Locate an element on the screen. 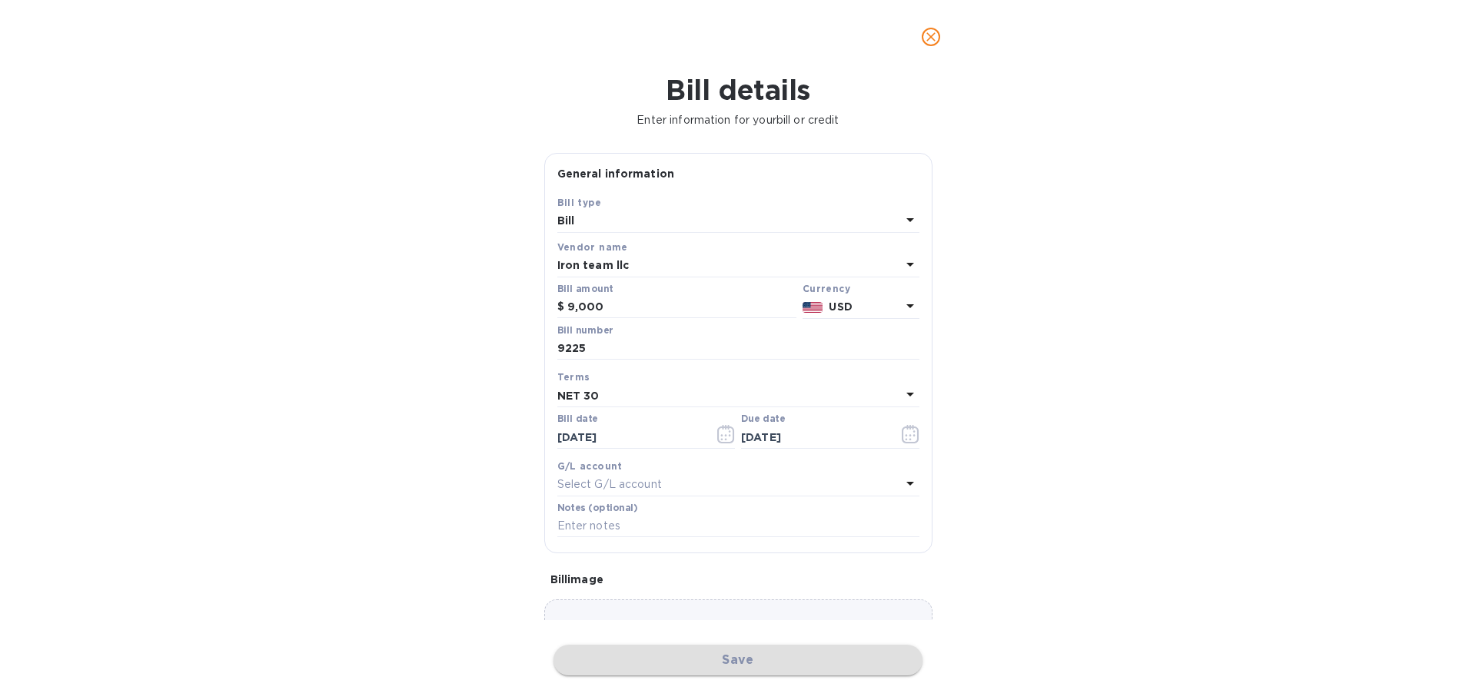  b: Currency is located at coordinates (827, 288).